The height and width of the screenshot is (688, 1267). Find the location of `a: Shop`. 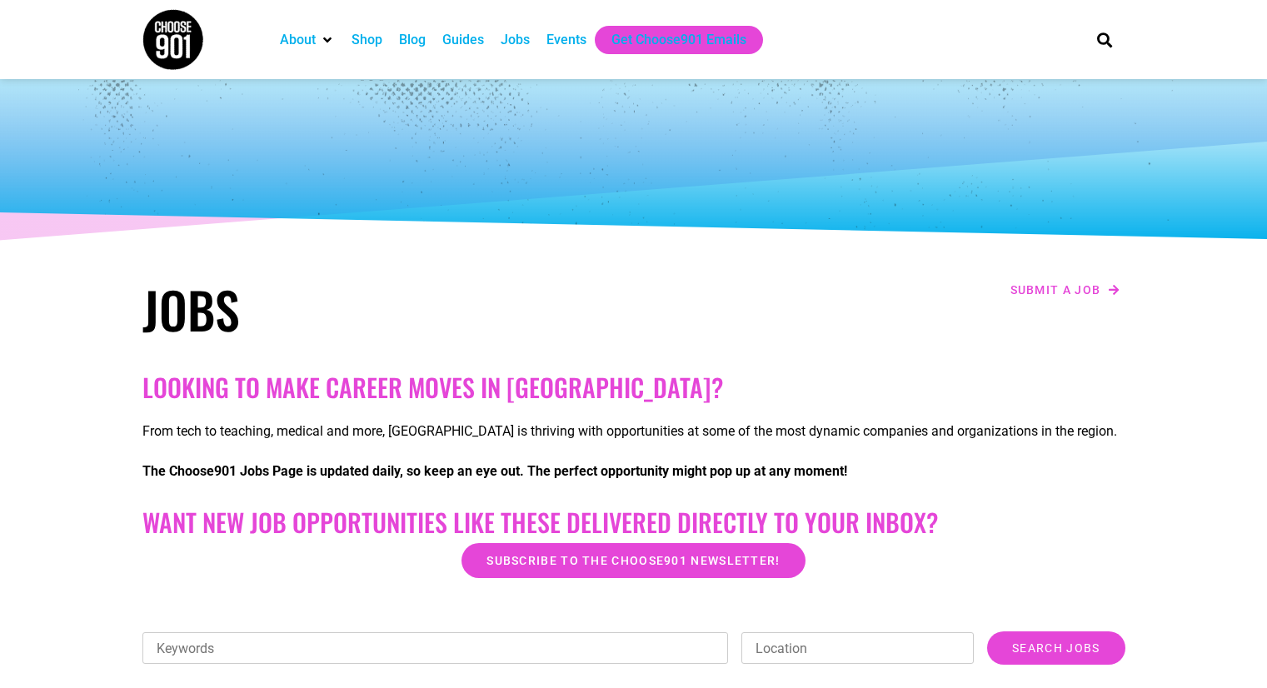

a: Shop is located at coordinates (366, 40).